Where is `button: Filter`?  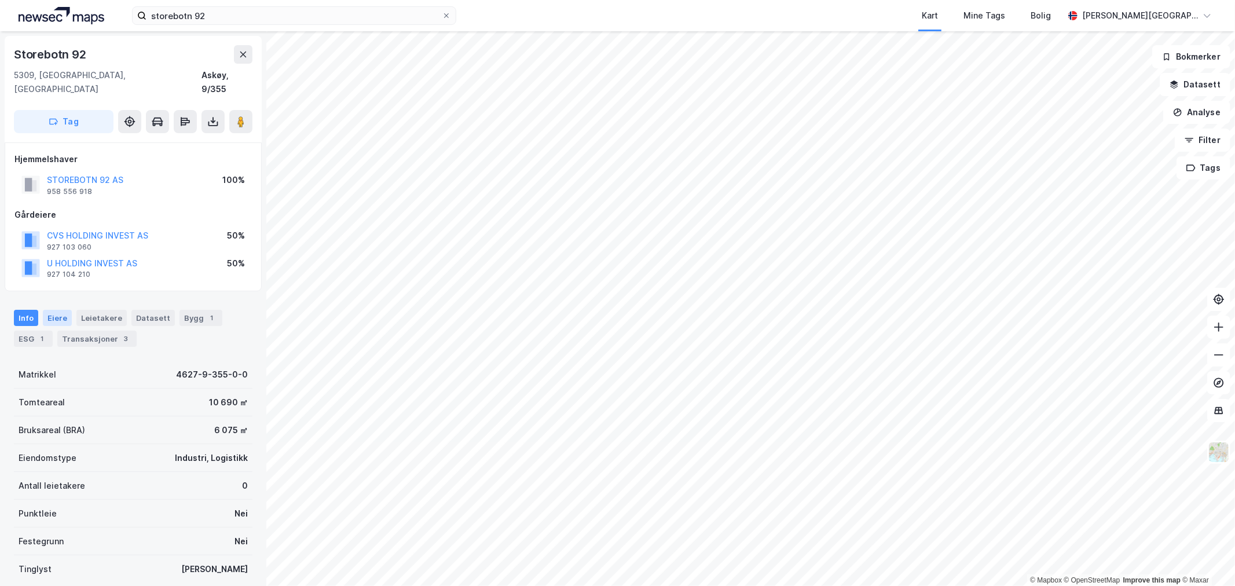
button: Filter is located at coordinates (1202, 140).